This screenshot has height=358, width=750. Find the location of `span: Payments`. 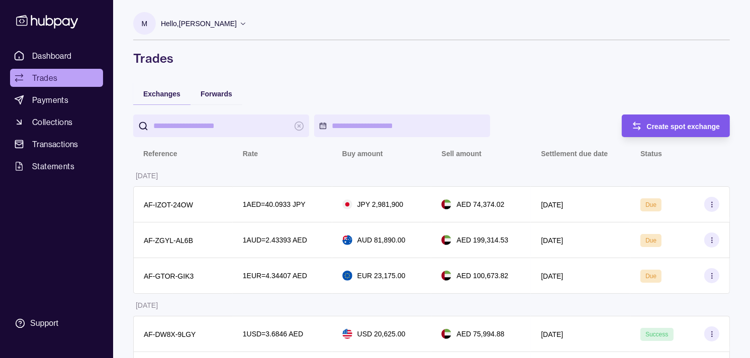

span: Payments is located at coordinates (50, 100).